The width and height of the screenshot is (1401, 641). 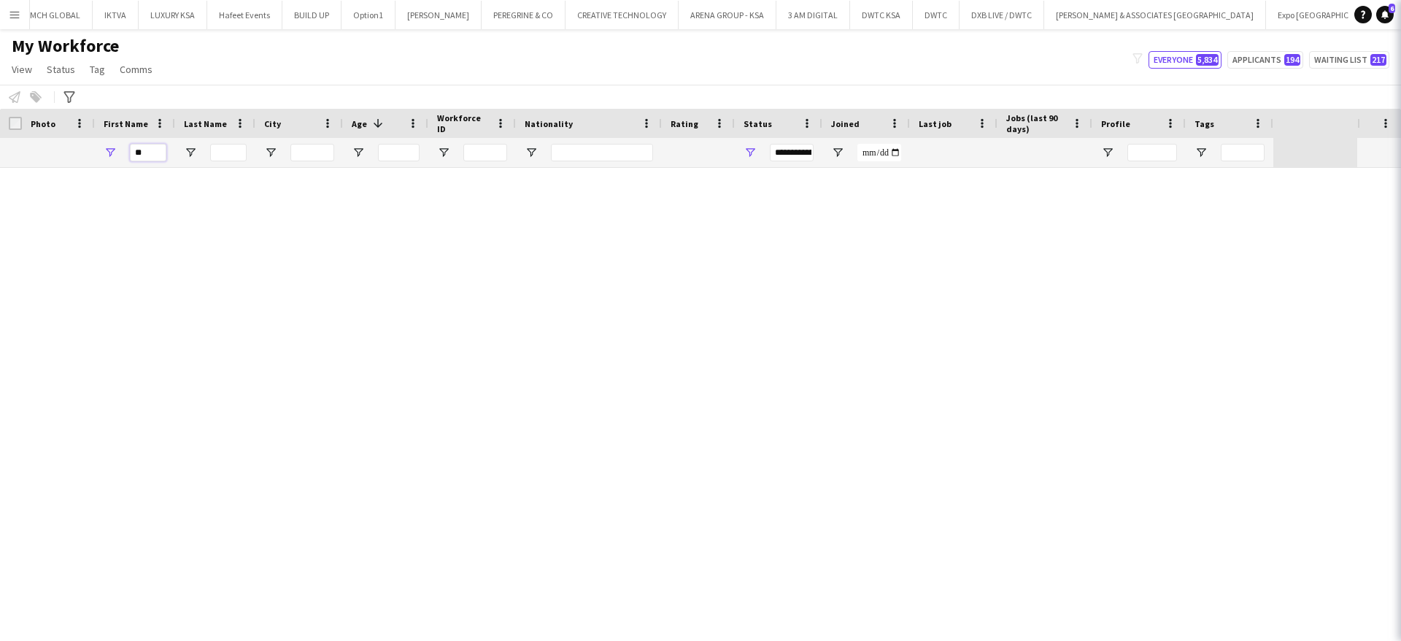 What do you see at coordinates (934, 123) in the screenshot?
I see `span: Last job` at bounding box center [934, 123].